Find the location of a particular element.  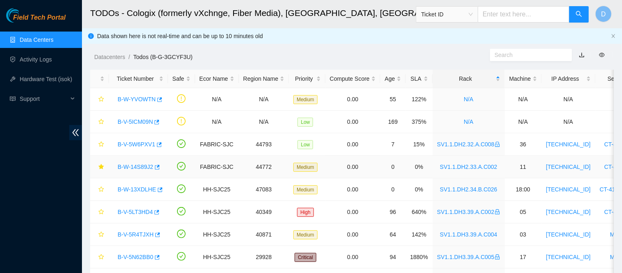

td: 169 is located at coordinates (393, 122).